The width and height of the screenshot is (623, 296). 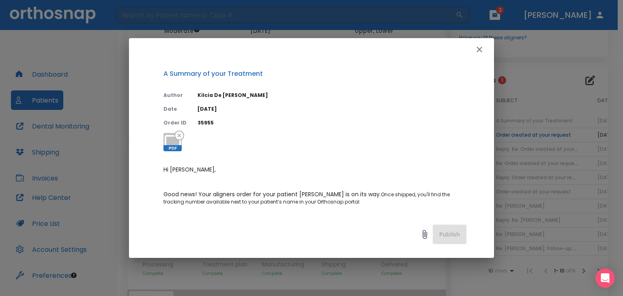 I want to click on p: Order ID, so click(x=176, y=123).